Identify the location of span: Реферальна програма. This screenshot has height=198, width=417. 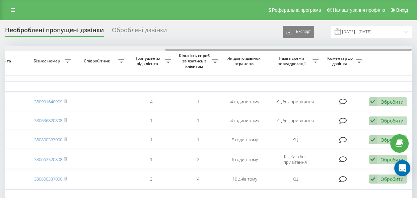
(296, 10).